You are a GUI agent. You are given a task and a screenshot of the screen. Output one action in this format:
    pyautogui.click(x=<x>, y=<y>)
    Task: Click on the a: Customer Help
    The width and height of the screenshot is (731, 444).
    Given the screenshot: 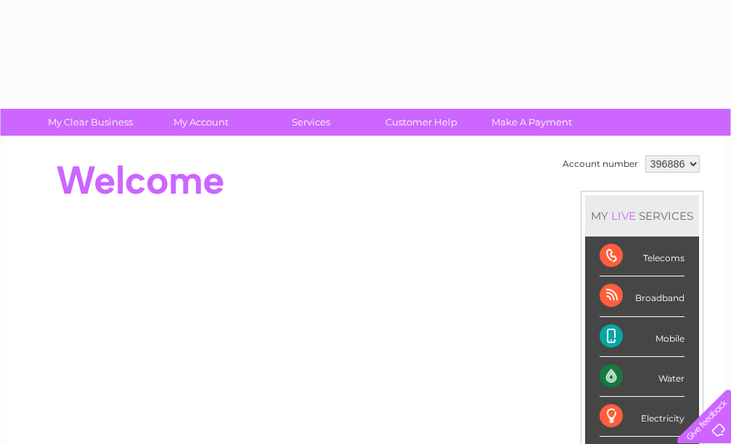 What is the action you would take?
    pyautogui.click(x=421, y=122)
    